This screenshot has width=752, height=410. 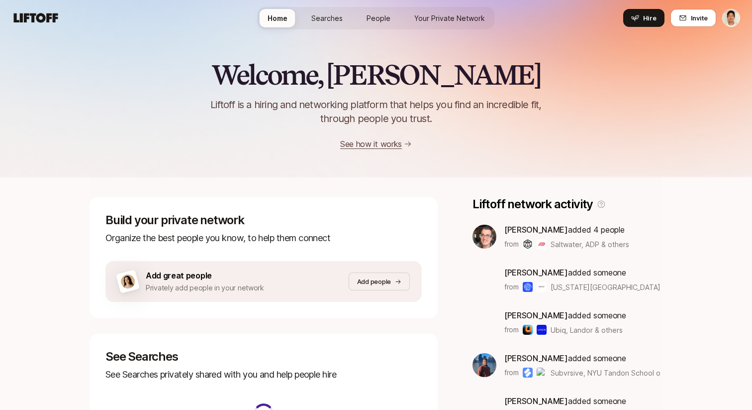 I want to click on button: Jeremy Chen, so click(x=731, y=18).